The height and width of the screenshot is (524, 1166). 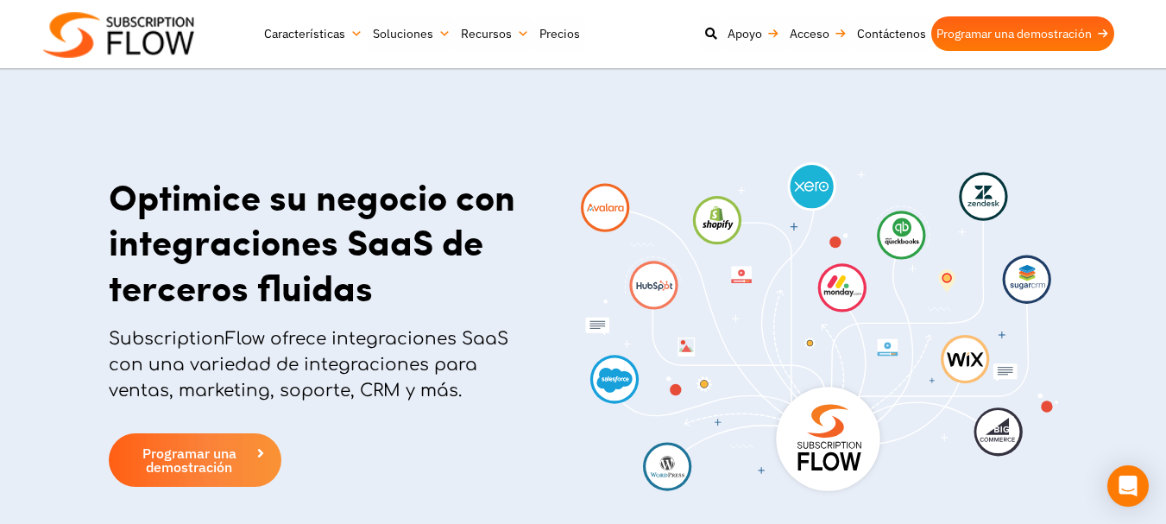 What do you see at coordinates (305, 34) in the screenshot?
I see `font: Características` at bounding box center [305, 34].